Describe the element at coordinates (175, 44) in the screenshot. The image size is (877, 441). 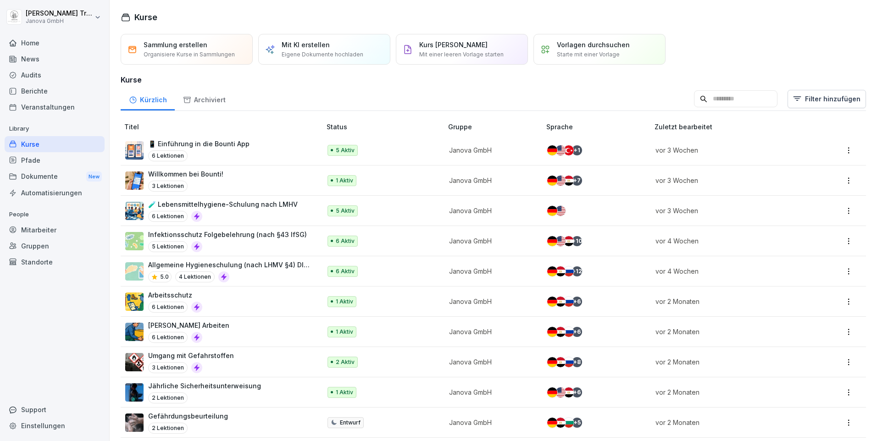
I see `p: Sammlung erstellen` at that location.